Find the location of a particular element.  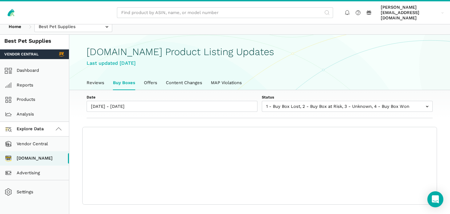

a: Home is located at coordinates (15, 27).